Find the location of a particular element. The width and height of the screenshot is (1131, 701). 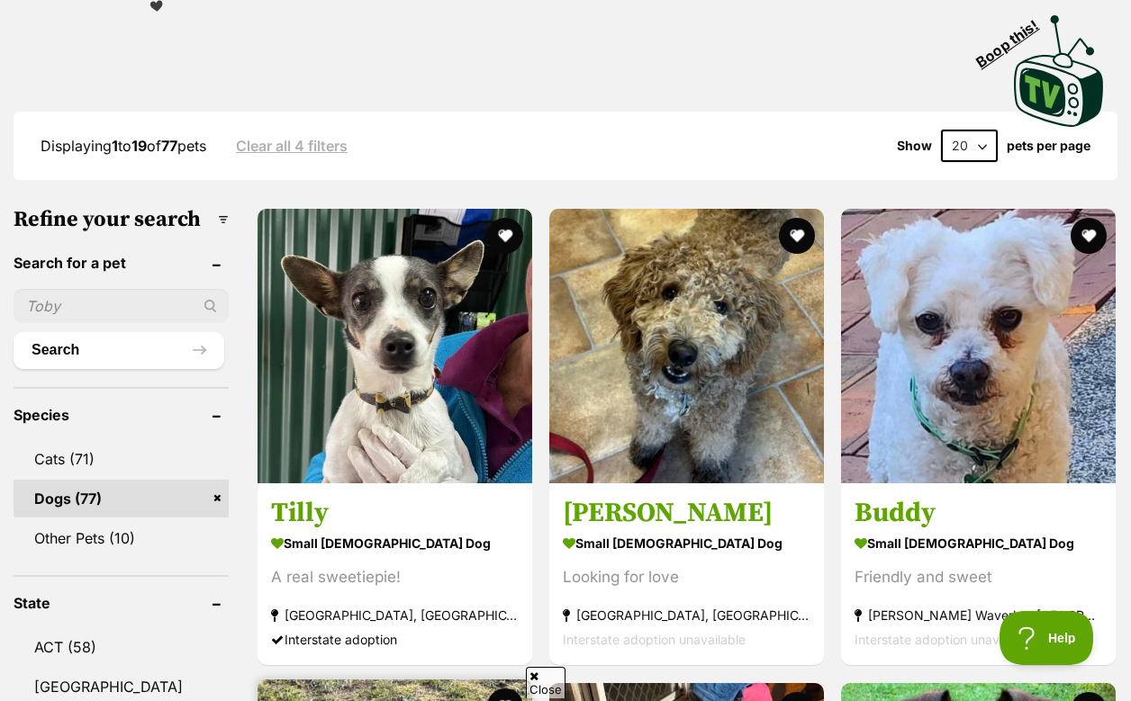

h3: Buddy is located at coordinates (978, 514).